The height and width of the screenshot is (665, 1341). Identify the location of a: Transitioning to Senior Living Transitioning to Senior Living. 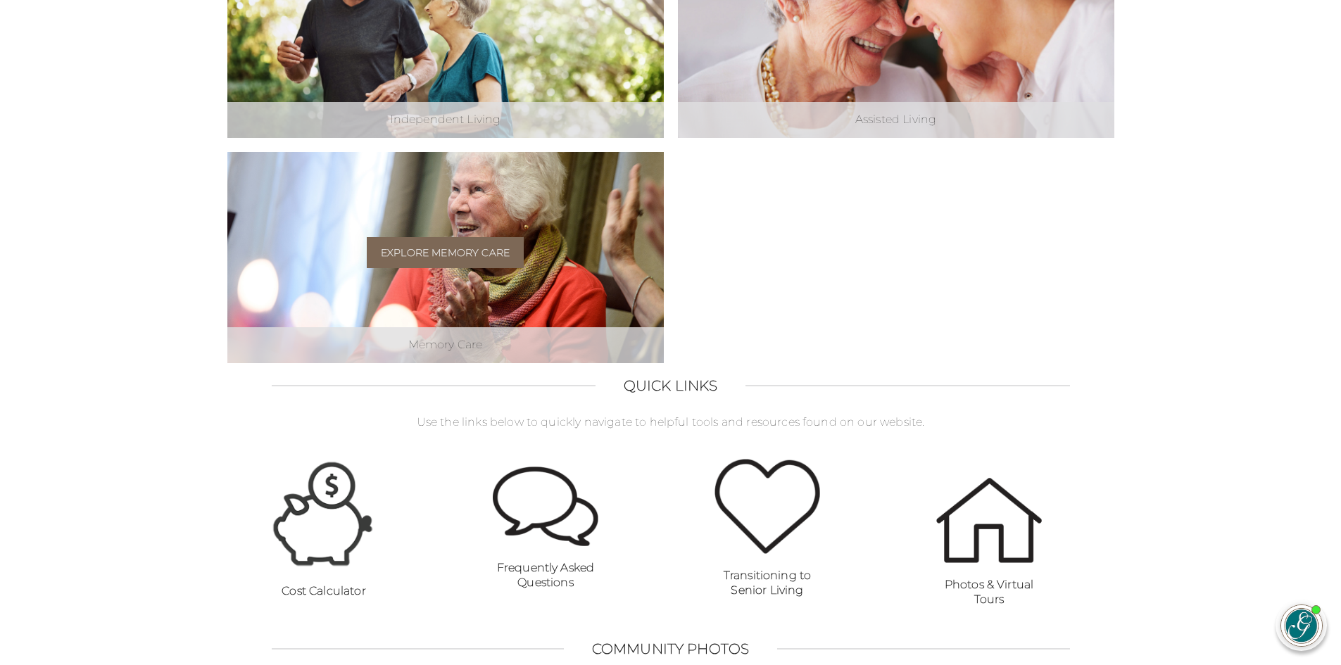
(767, 529).